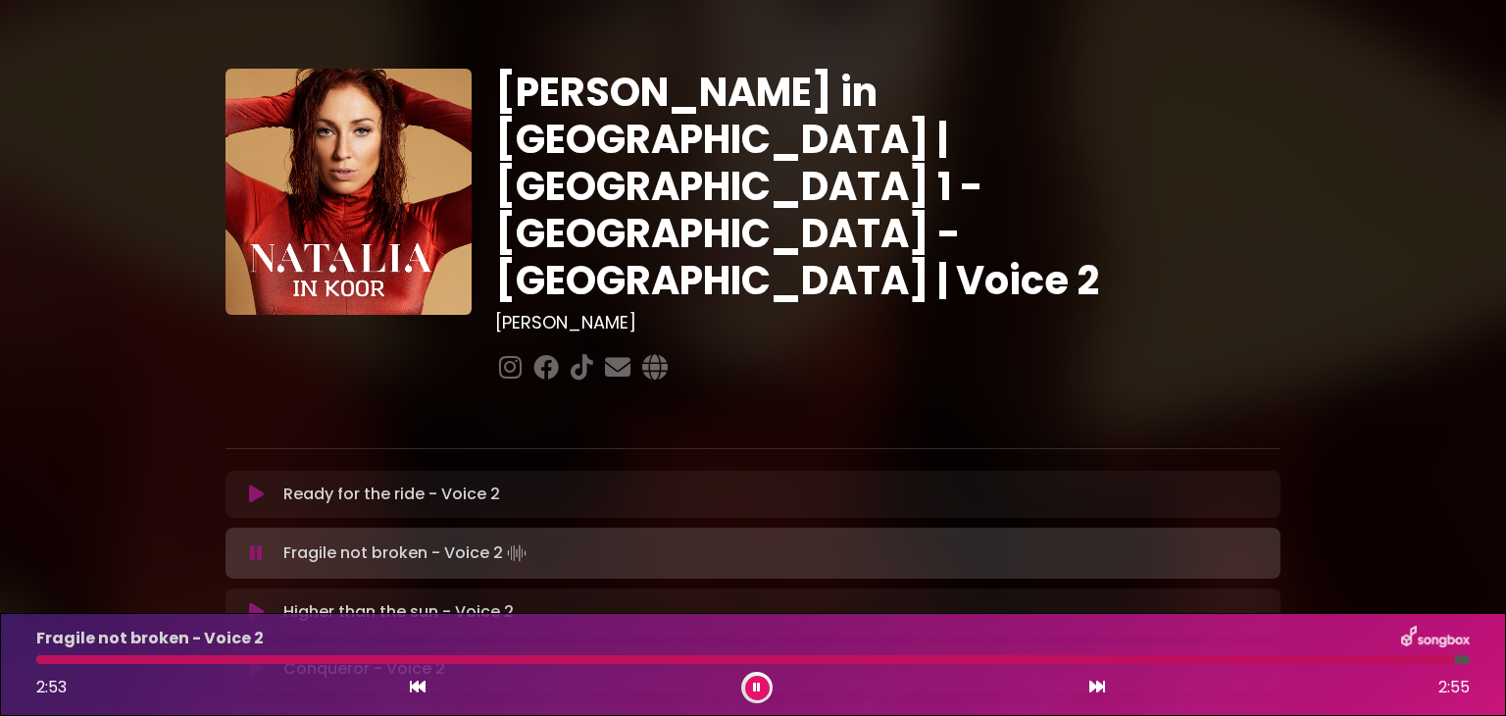 The height and width of the screenshot is (716, 1506). I want to click on p: Higher than the sun - Voice 2, so click(398, 612).